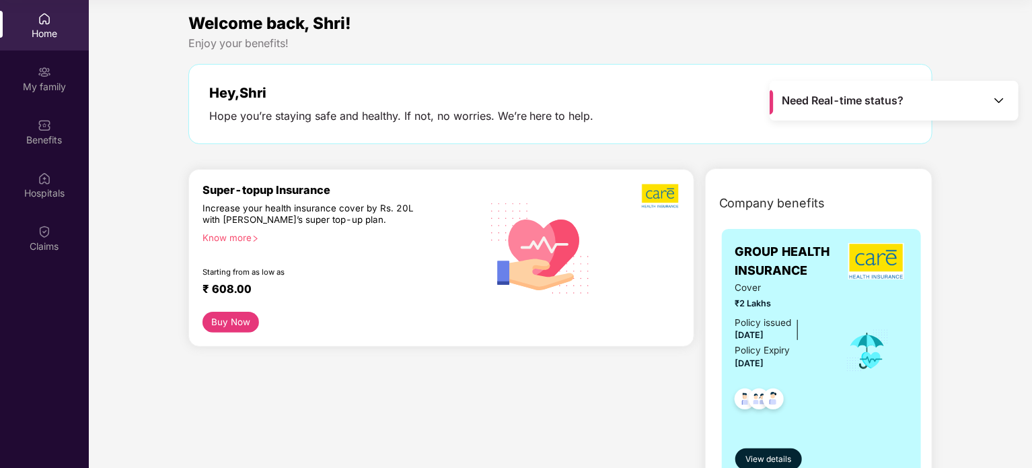 This screenshot has height=468, width=1032. What do you see at coordinates (772, 203) in the screenshot?
I see `span: Company benefits` at bounding box center [772, 203].